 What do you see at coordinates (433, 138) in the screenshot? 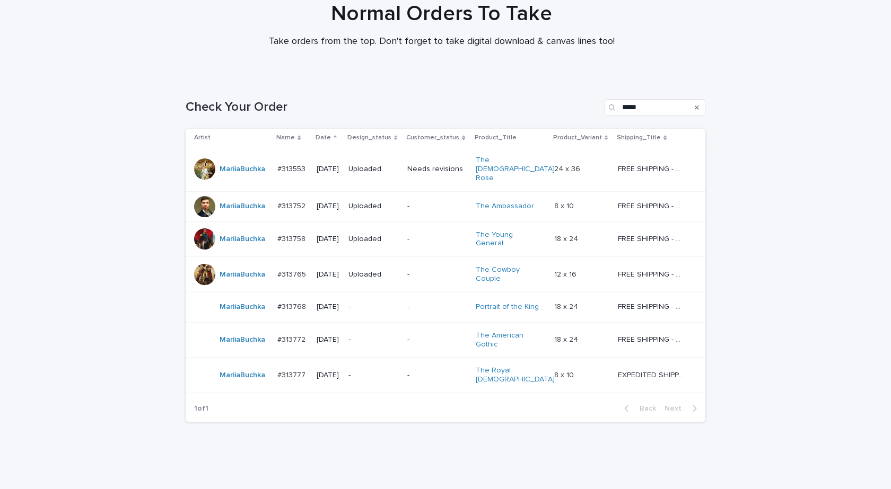
I see `p: Customer_status` at bounding box center [433, 138].